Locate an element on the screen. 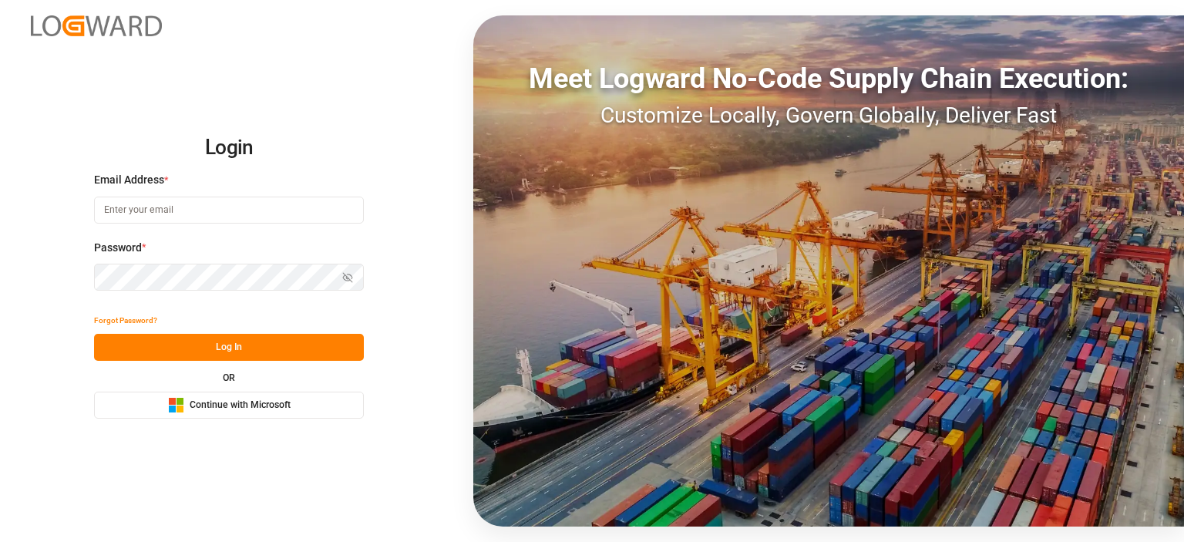 The image size is (1184, 542). div: Customize Locally, Govern Globally, Deliver Fast is located at coordinates (828, 116).